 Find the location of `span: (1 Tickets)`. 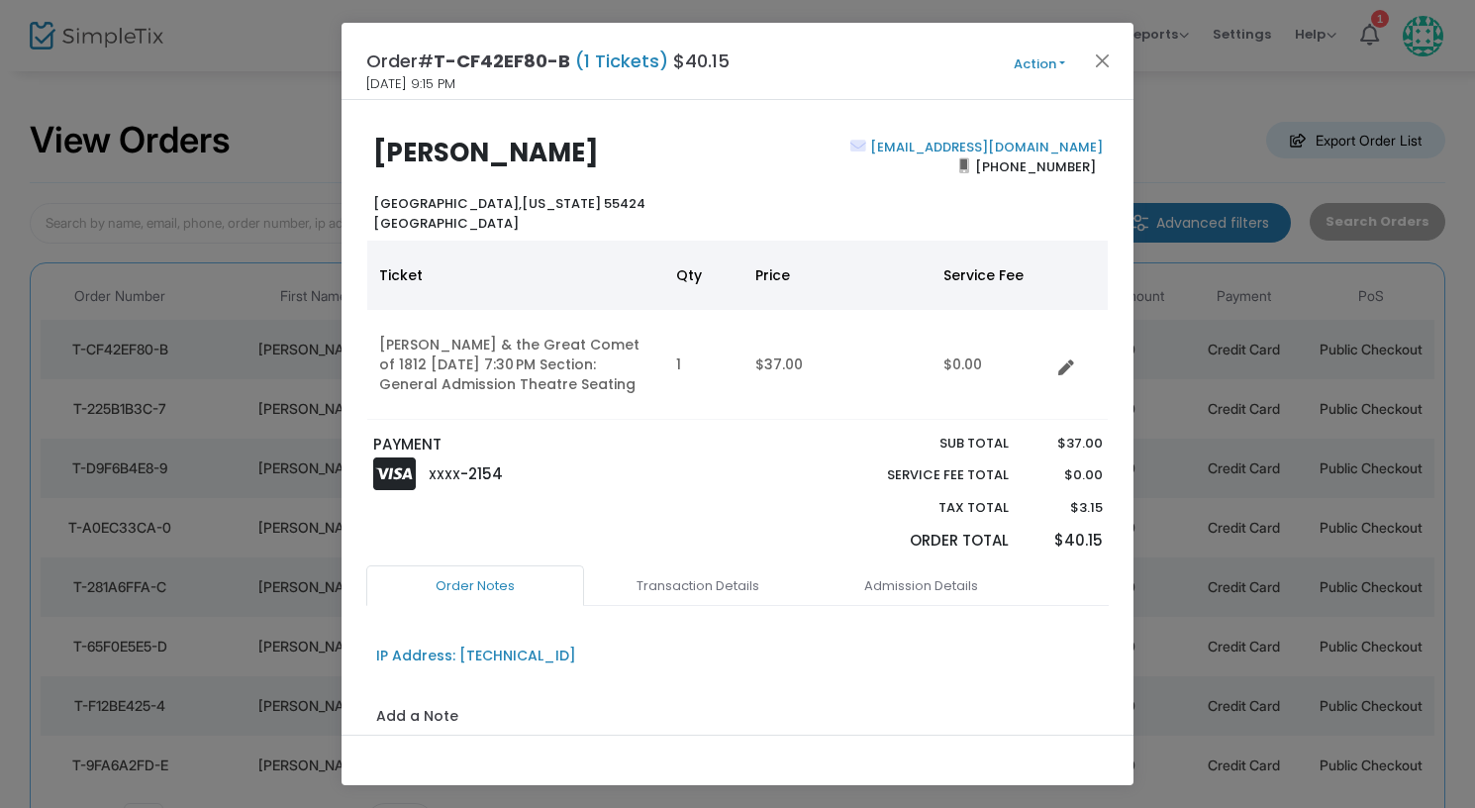

span: (1 Tickets) is located at coordinates (622, 60).